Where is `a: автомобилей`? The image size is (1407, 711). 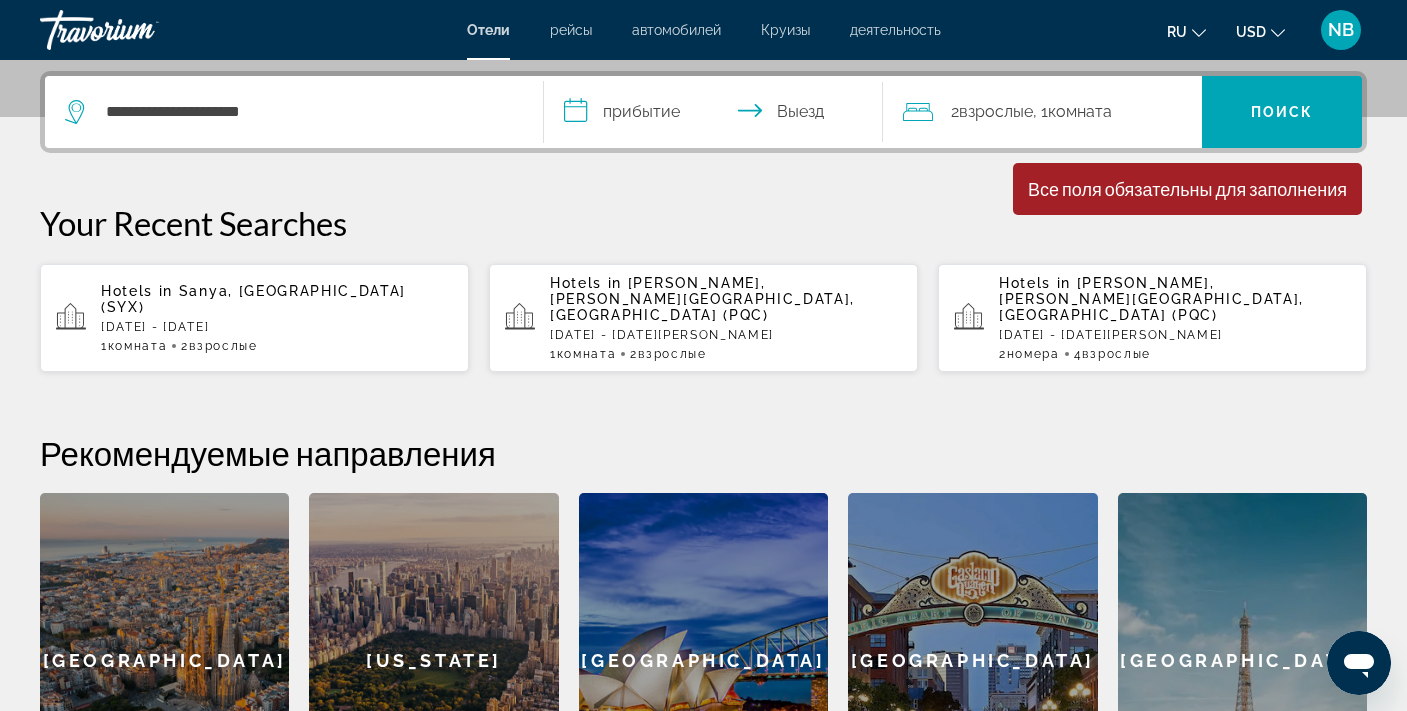 a: автомобилей is located at coordinates (676, 30).